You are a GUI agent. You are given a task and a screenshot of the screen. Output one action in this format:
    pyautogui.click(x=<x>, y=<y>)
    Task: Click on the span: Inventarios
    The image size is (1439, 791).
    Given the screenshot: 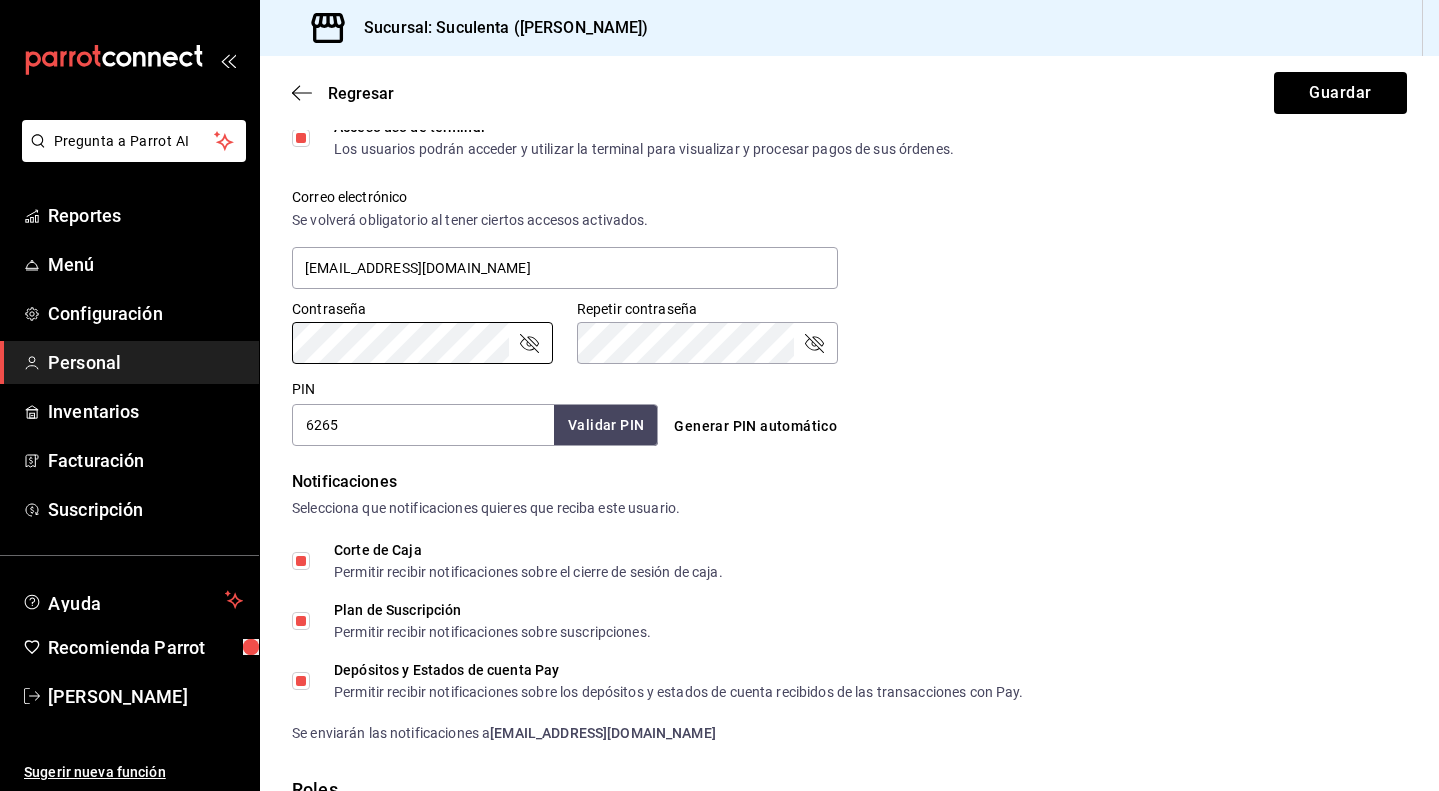 What is the action you would take?
    pyautogui.click(x=145, y=411)
    